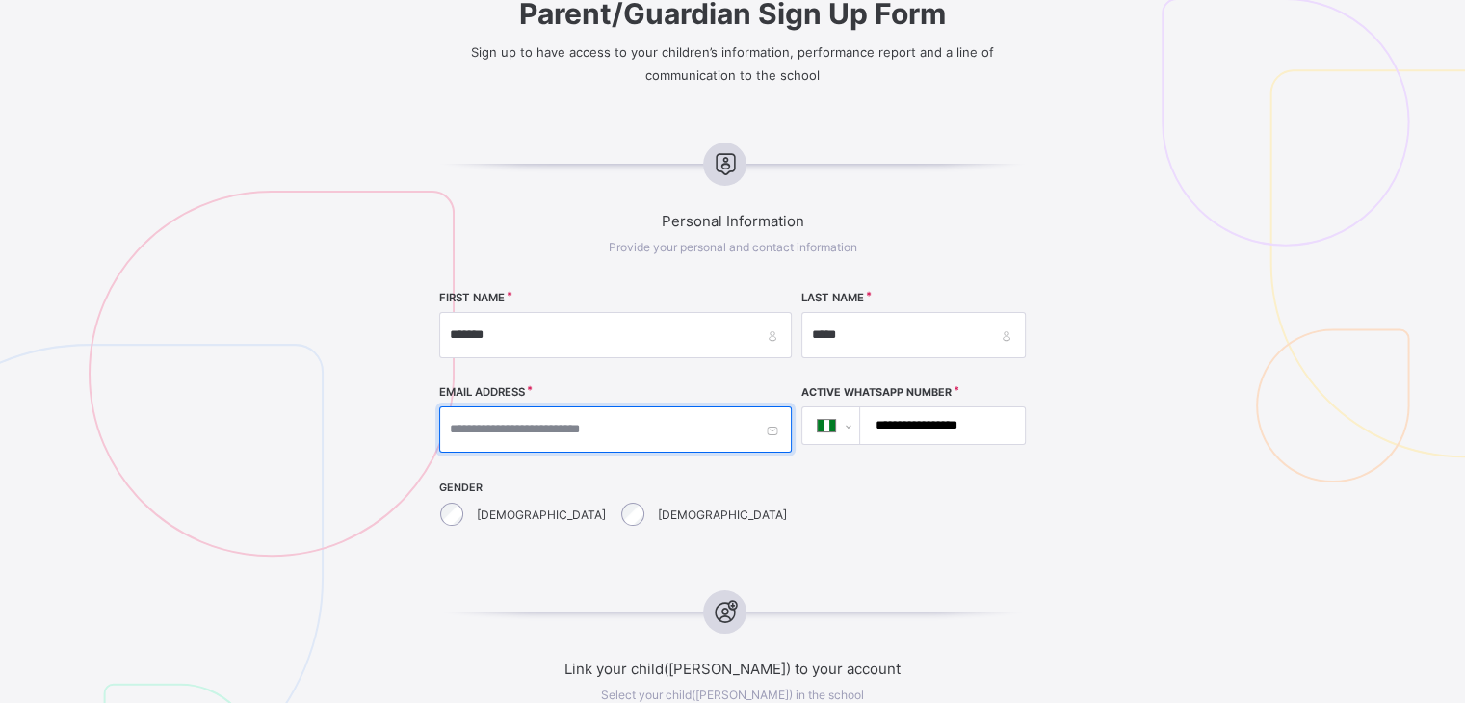 The height and width of the screenshot is (703, 1465). Describe the element at coordinates (877, 392) in the screenshot. I see `label: Active WhatsApp Number` at that location.